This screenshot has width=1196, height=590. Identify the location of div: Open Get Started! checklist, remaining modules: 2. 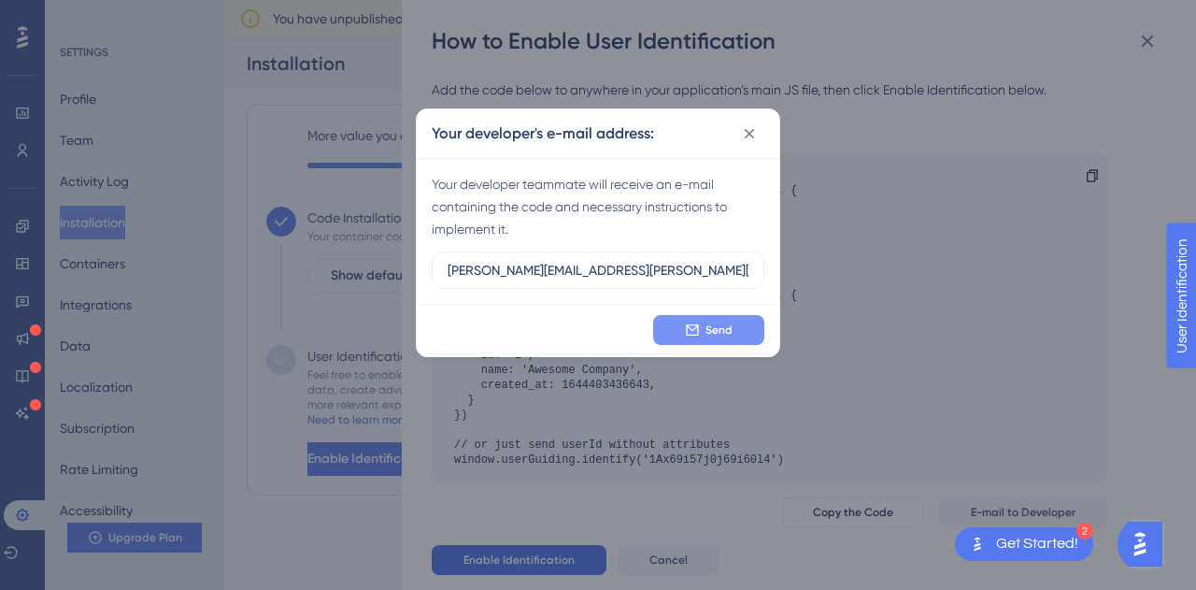
(1024, 544).